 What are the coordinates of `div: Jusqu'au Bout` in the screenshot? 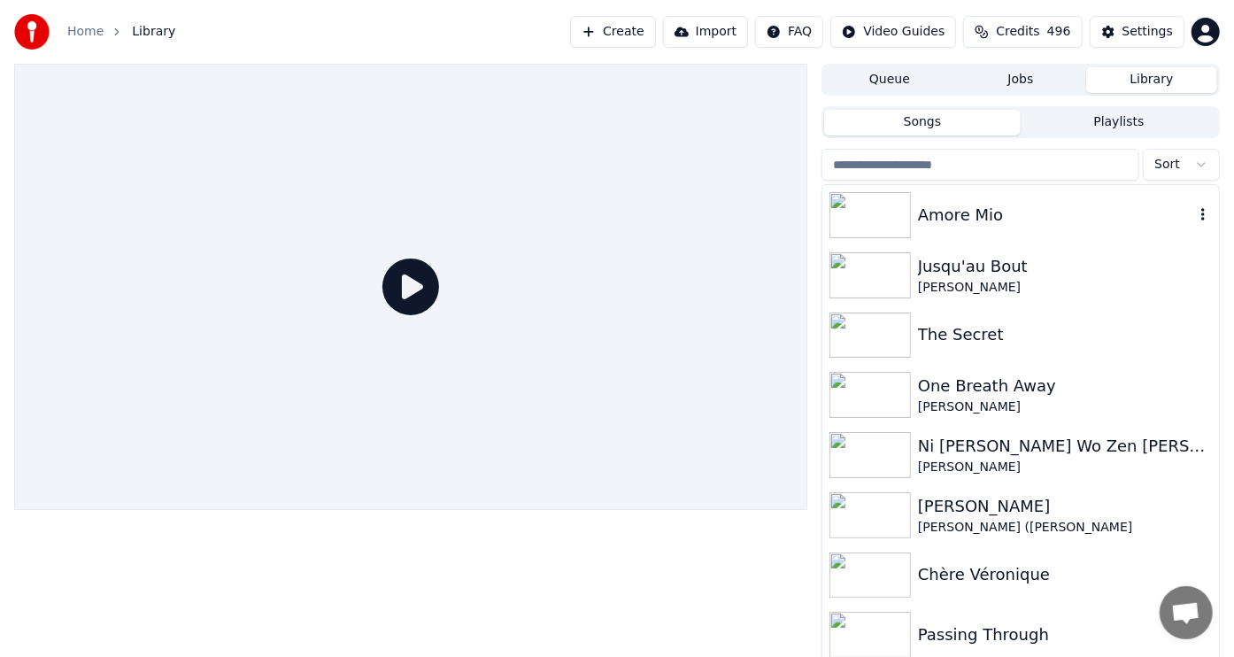 It's located at (1065, 266).